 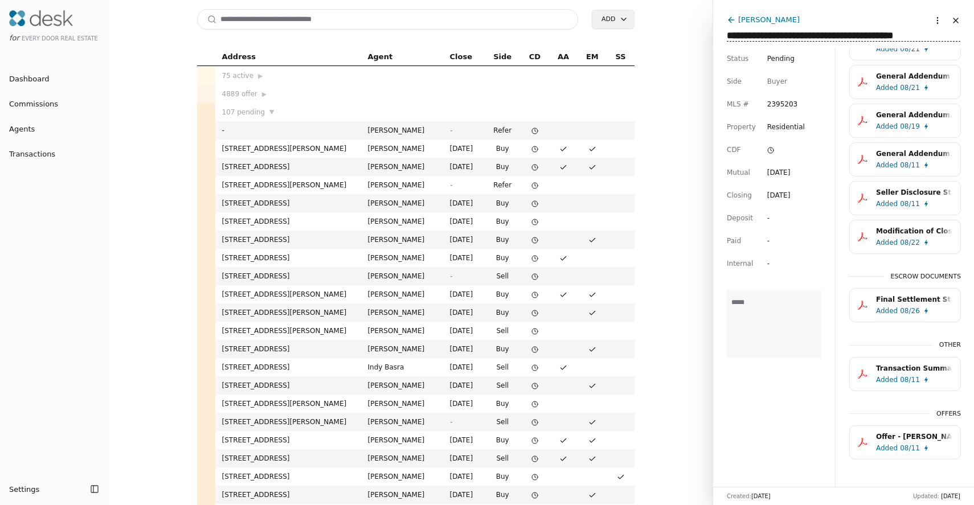 What do you see at coordinates (563, 57) in the screenshot?
I see `span: AA` at bounding box center [563, 57].